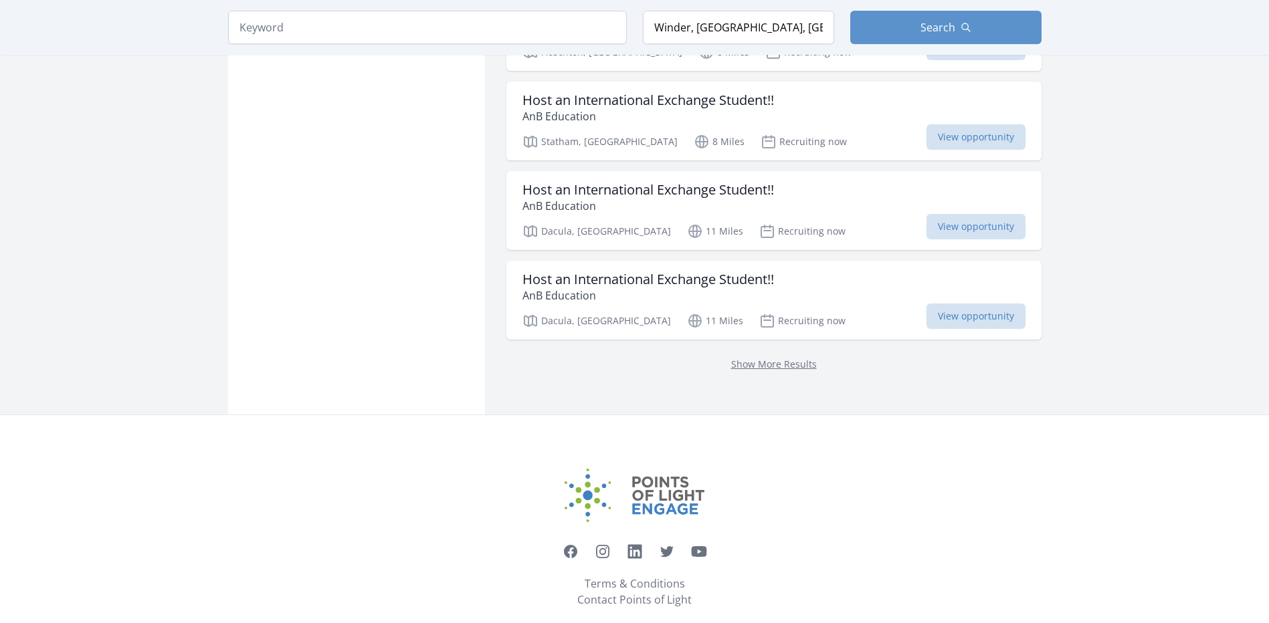  I want to click on img: Points of Light Engage, so click(635, 496).